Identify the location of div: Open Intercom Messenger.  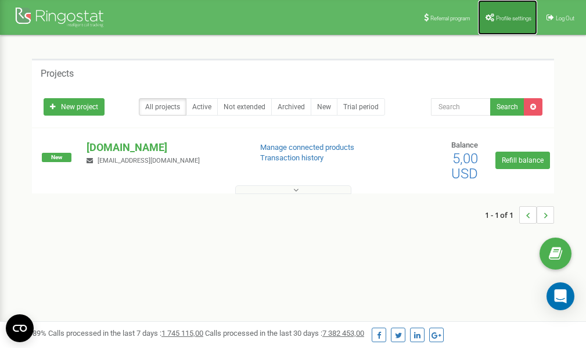
(560, 296).